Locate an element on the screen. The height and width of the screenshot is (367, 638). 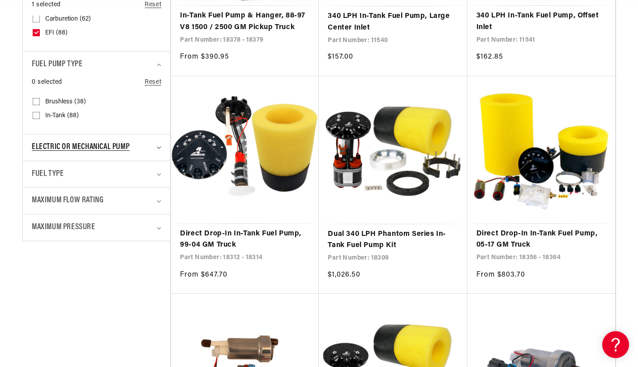
span: EFI (88) is located at coordinates (56, 33).